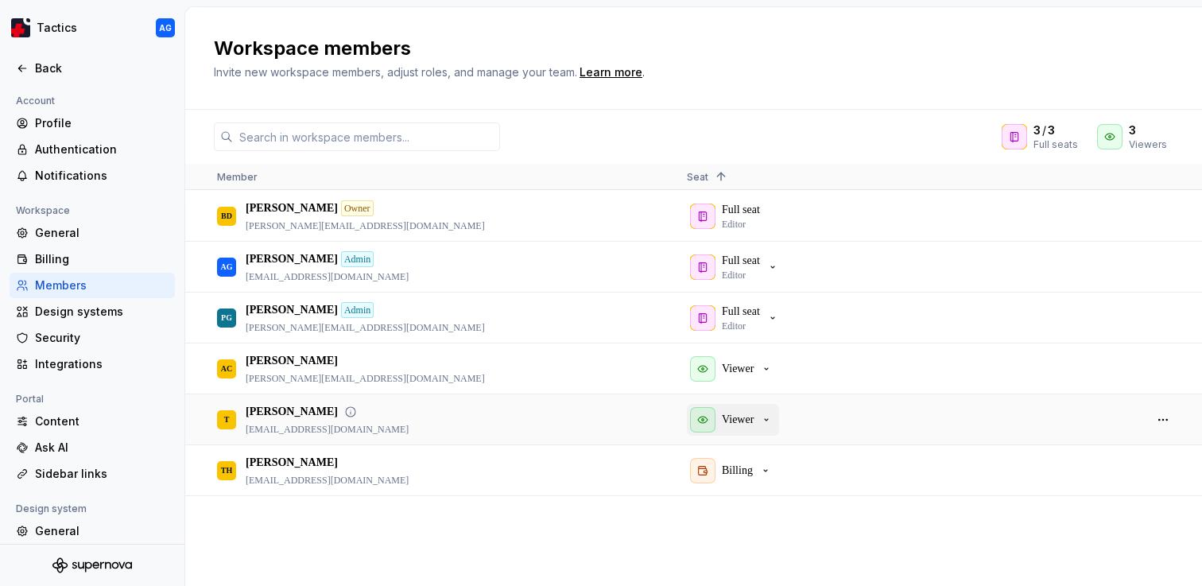 This screenshot has width=1202, height=586. What do you see at coordinates (102, 149) in the screenshot?
I see `div: Authentication` at bounding box center [102, 149].